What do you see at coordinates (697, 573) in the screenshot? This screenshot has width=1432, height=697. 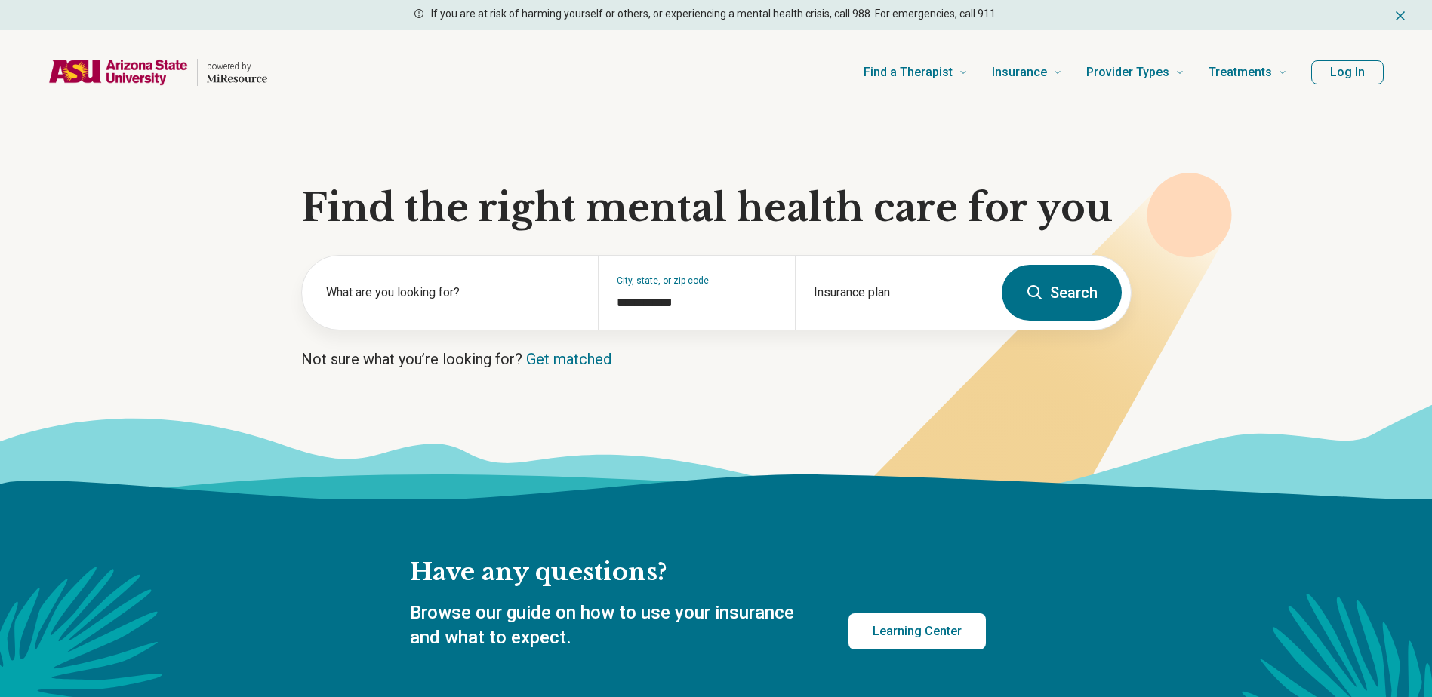 I see `h2: Have any questions?` at bounding box center [697, 573].